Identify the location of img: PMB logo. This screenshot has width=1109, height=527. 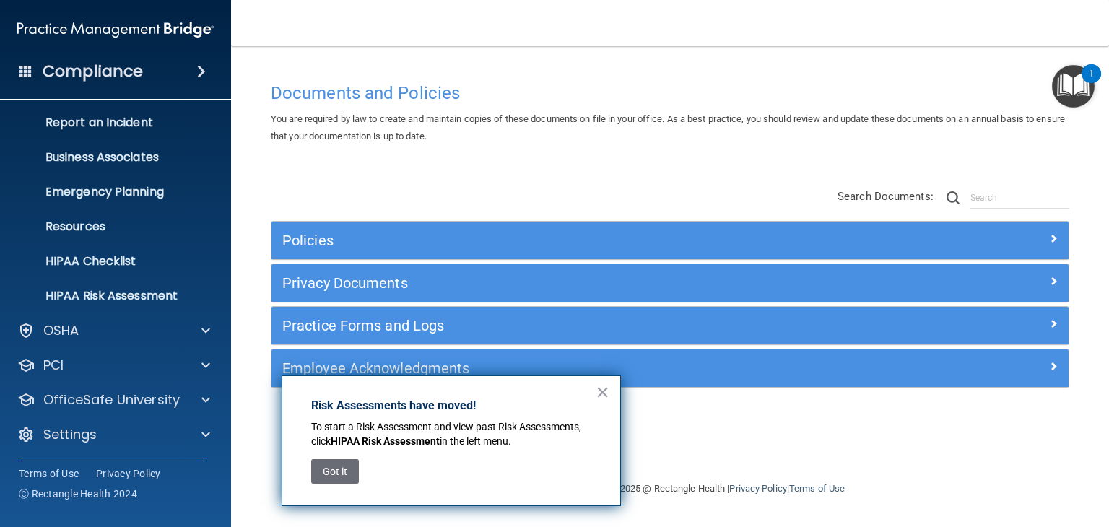
(115, 30).